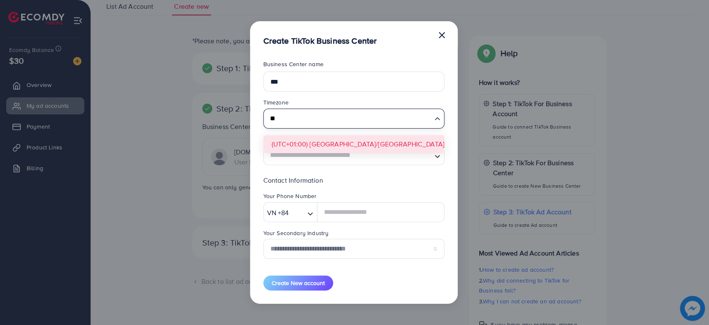 The height and width of the screenshot is (325, 709). What do you see at coordinates (276, 102) in the screenshot?
I see `label: Timezone` at bounding box center [276, 102].